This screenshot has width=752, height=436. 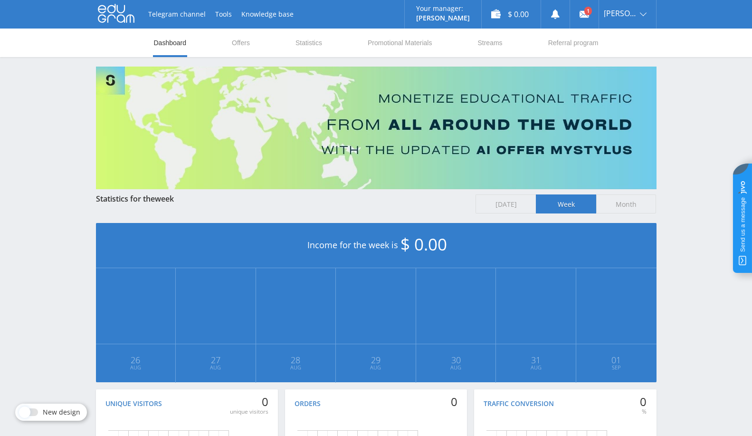 I want to click on a: Streams, so click(x=490, y=43).